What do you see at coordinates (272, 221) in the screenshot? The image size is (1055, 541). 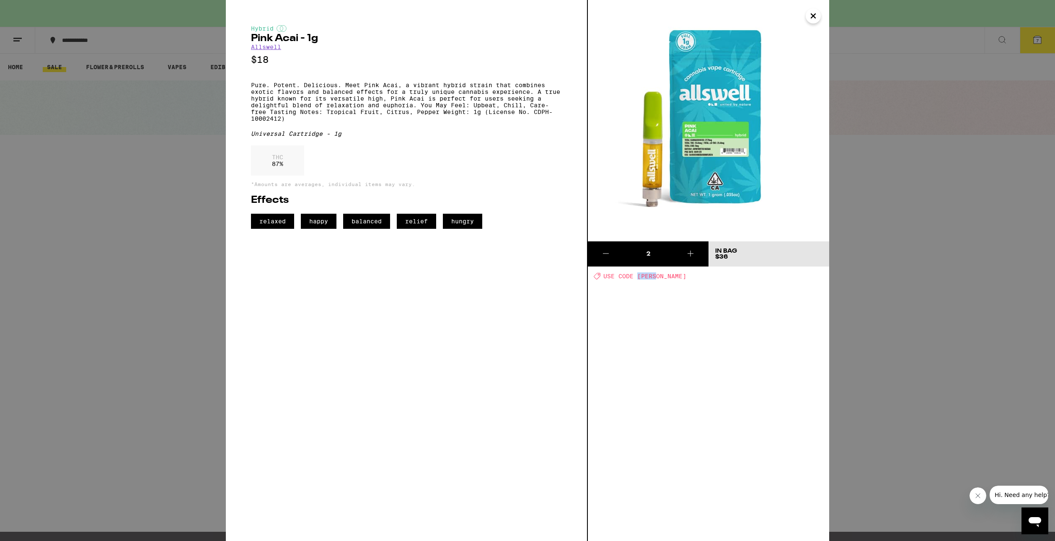 I see `span: relaxed` at bounding box center [272, 221].